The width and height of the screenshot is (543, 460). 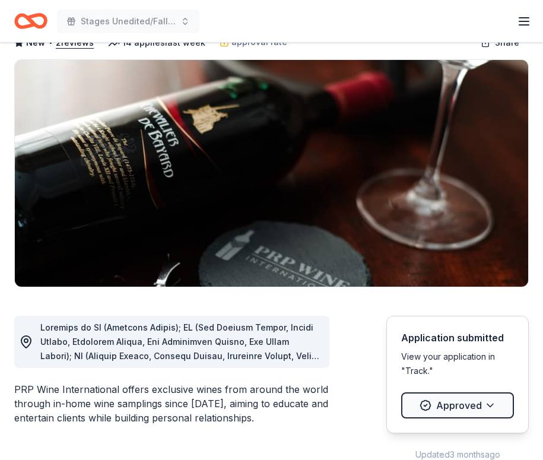 What do you see at coordinates (500, 43) in the screenshot?
I see `button: Share` at bounding box center [500, 43].